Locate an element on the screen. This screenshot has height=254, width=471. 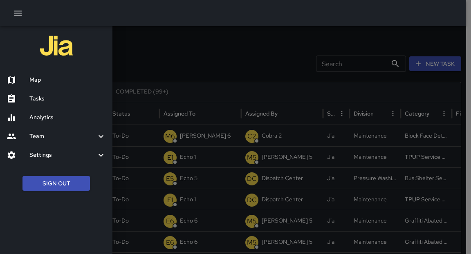
img: jia-logo is located at coordinates (56, 46).